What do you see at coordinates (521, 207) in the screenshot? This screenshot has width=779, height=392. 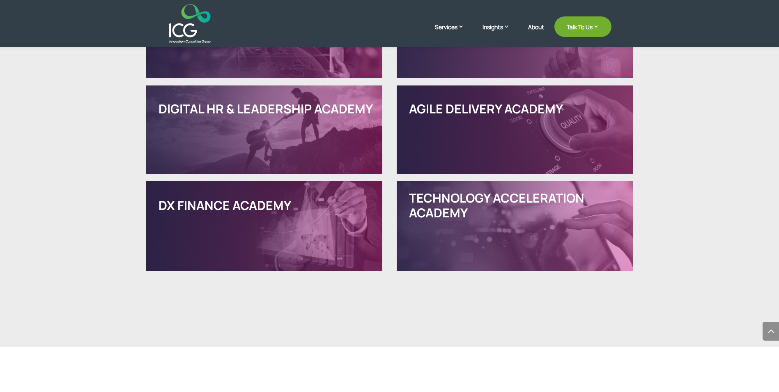 I see `h3: Technology Acceleration Academy` at bounding box center [521, 207].